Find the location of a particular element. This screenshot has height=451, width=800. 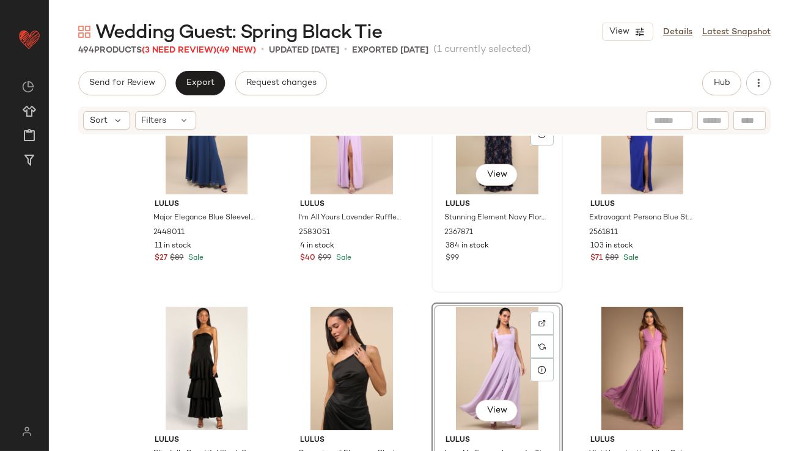

span: Filters is located at coordinates (154, 120).